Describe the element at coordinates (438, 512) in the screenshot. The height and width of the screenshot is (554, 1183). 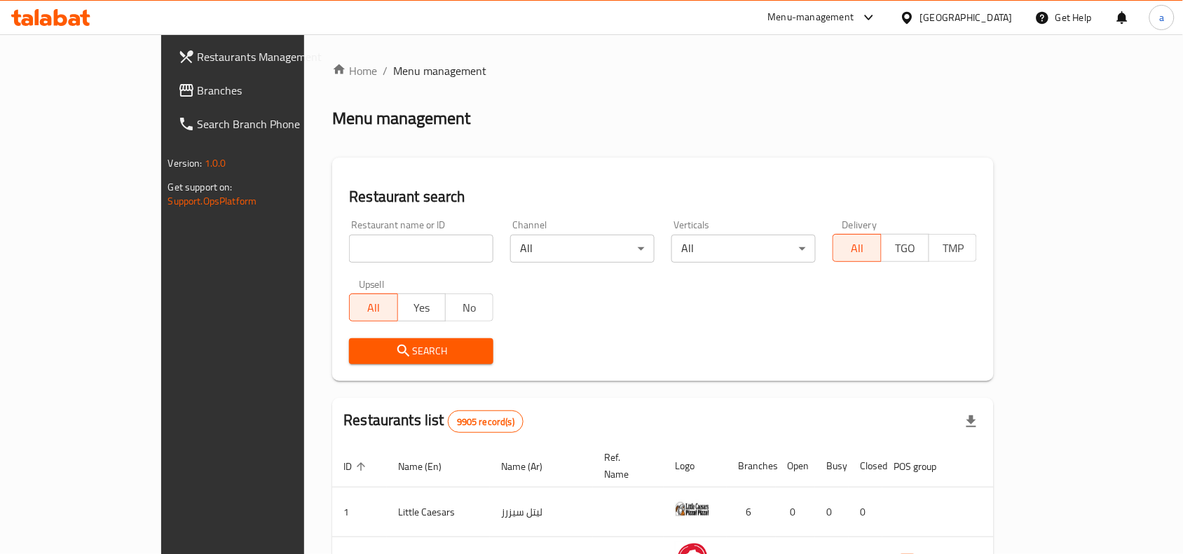
I see `td: Little Caesars` at that location.